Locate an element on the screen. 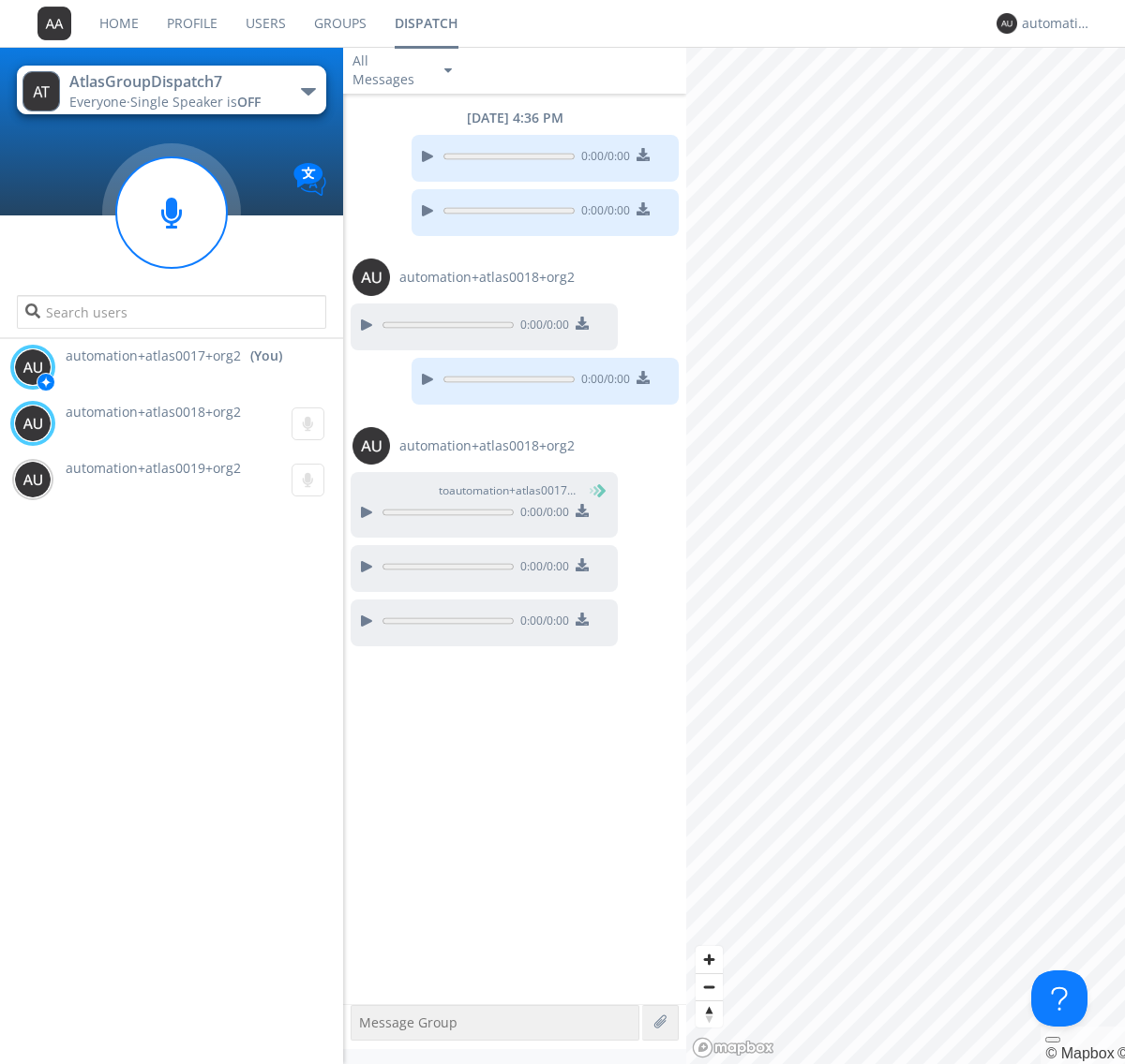 The image size is (1125, 1064). span: automation+atlas0017+org2 is located at coordinates (153, 356).